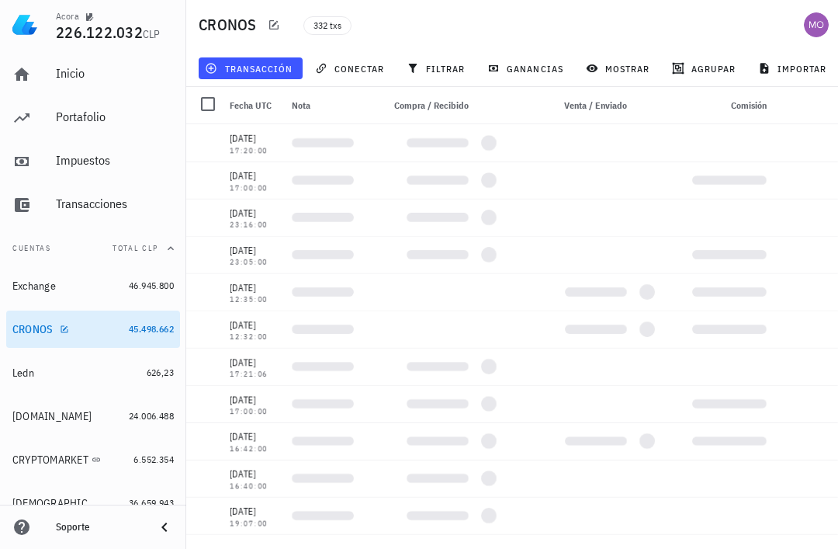 Image resolution: width=838 pixels, height=549 pixels. Describe the element at coordinates (93, 248) in the screenshot. I see `button: CuentasTotal CLP` at that location.